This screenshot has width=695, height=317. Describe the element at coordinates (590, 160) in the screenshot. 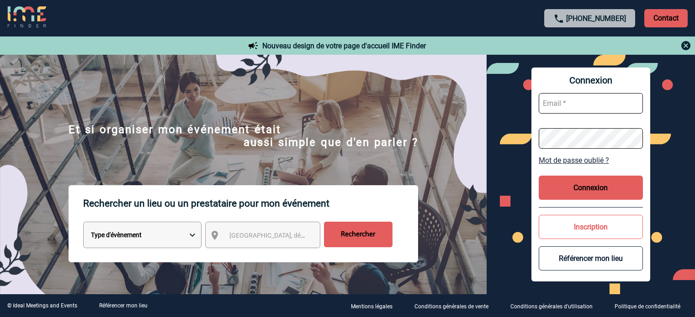

I see `a: Mot de passe oublié ?` at that location.